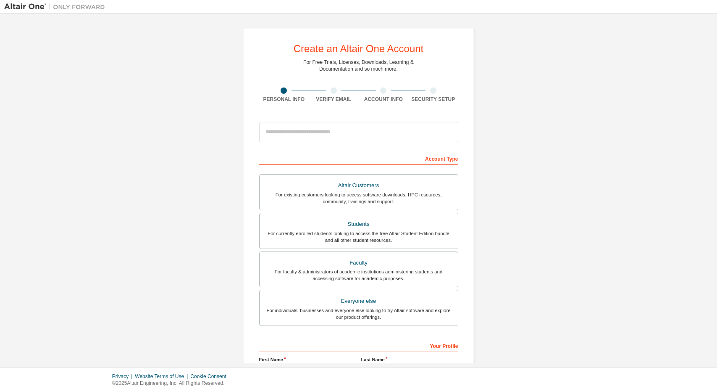 The height and width of the screenshot is (392, 717). I want to click on div: Account Type, so click(359, 158).